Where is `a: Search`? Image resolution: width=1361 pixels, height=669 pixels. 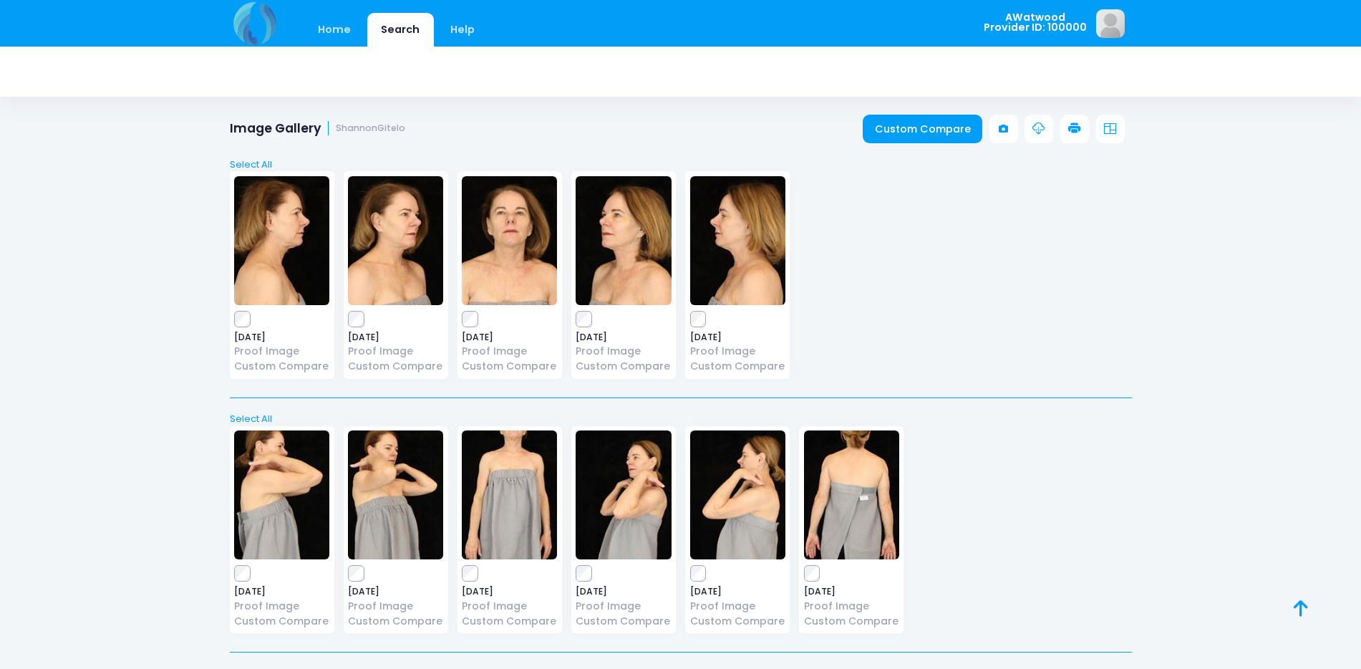 a: Search is located at coordinates (400, 29).